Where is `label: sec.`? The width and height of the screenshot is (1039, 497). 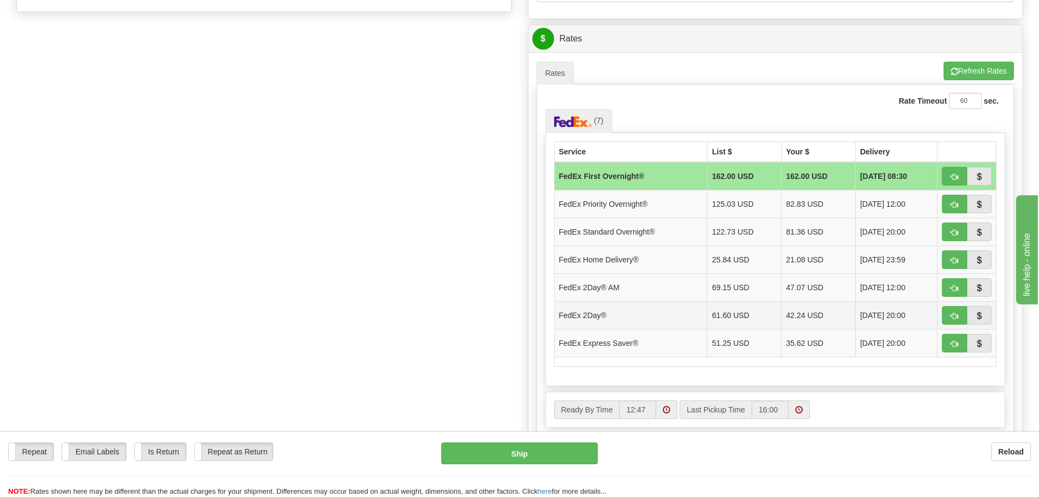
label: sec. is located at coordinates (991, 101).